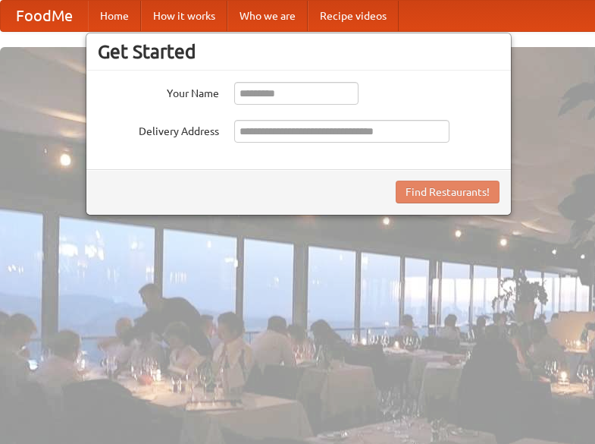 The image size is (595, 444). I want to click on label: Delivery Address, so click(158, 129).